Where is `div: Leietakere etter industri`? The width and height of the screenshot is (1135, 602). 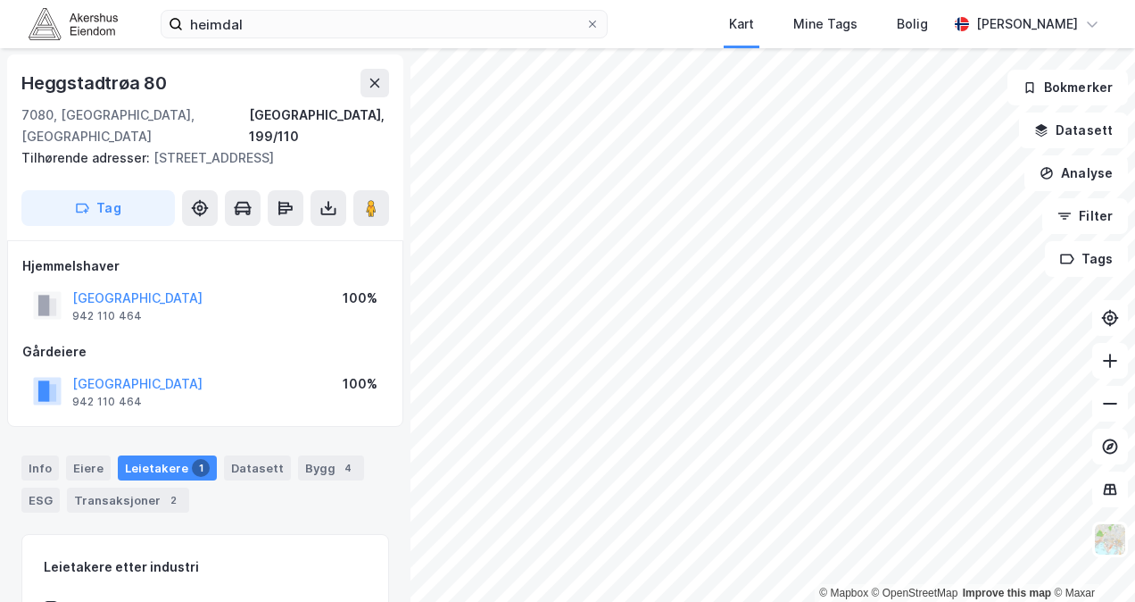 div: Leietakere etter industri is located at coordinates (205, 567).